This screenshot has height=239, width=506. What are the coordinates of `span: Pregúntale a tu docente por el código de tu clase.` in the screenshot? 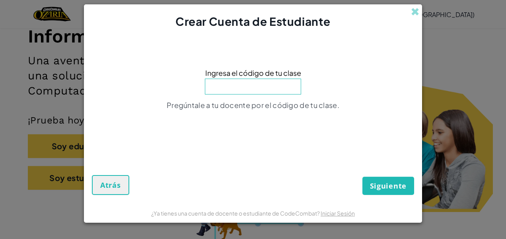 It's located at (253, 105).